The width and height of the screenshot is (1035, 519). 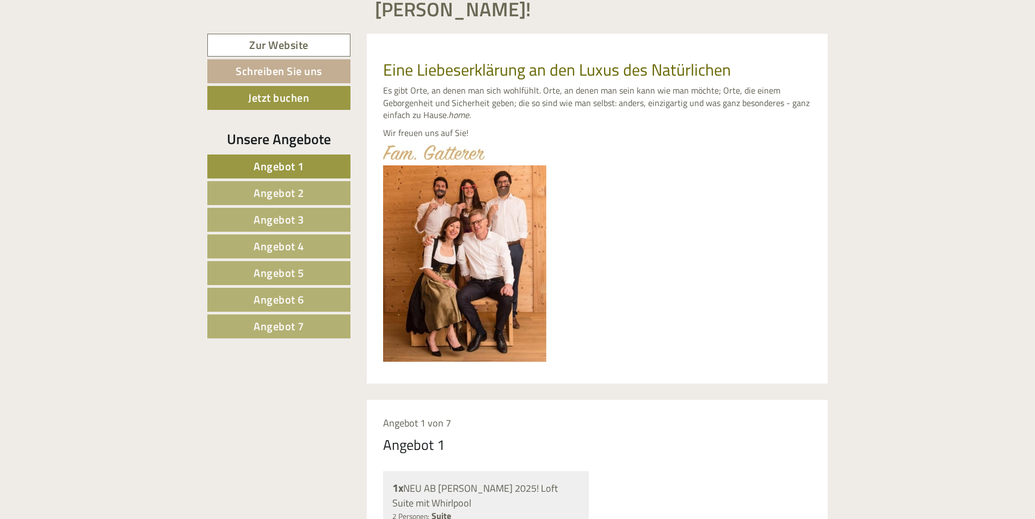 What do you see at coordinates (279, 299) in the screenshot?
I see `span: Angebot 6` at bounding box center [279, 299].